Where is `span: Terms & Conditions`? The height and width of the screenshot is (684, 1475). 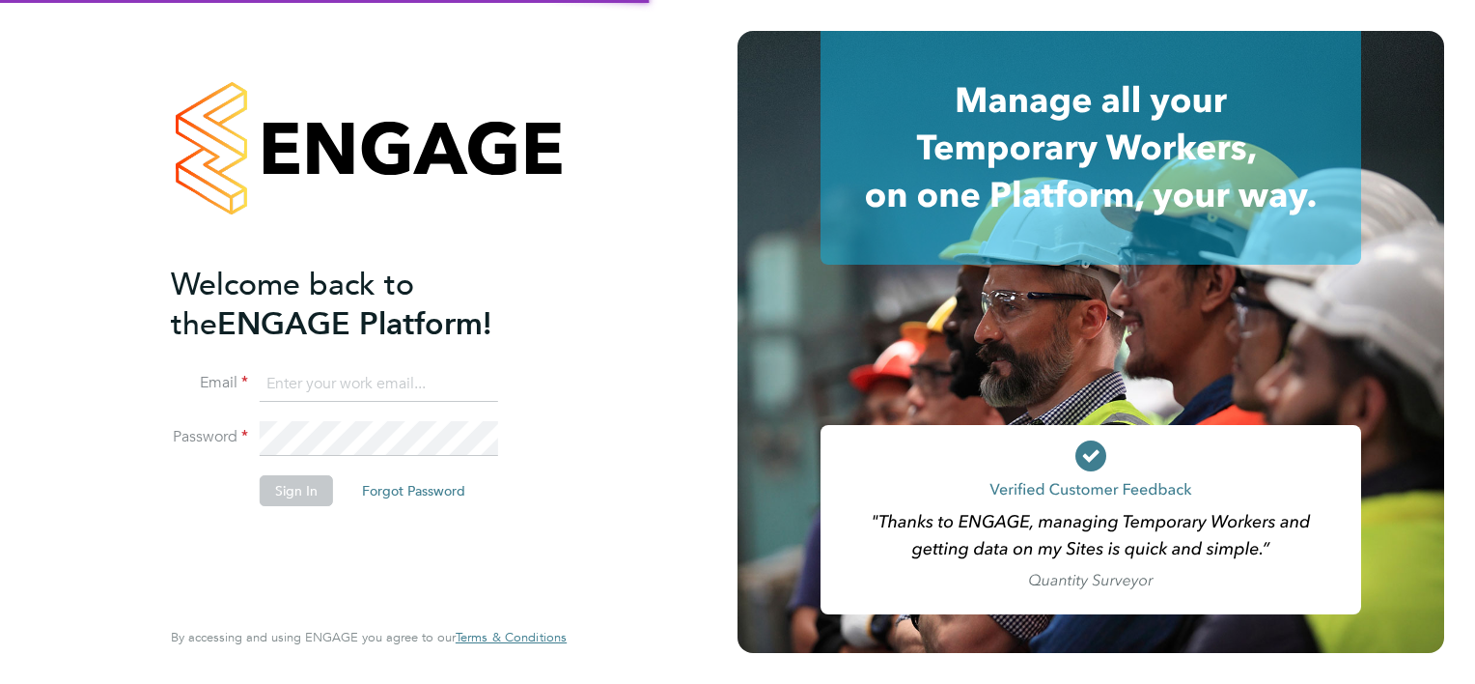 span: Terms & Conditions is located at coordinates (511, 636).